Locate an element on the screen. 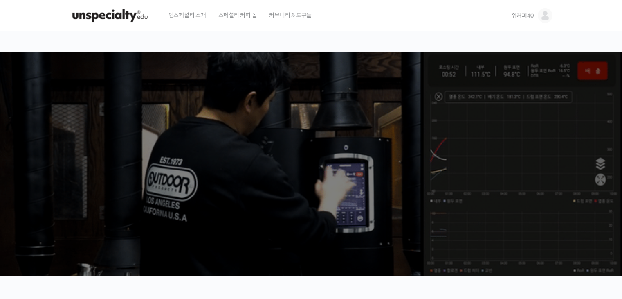  span: 위커피40 is located at coordinates (523, 16).